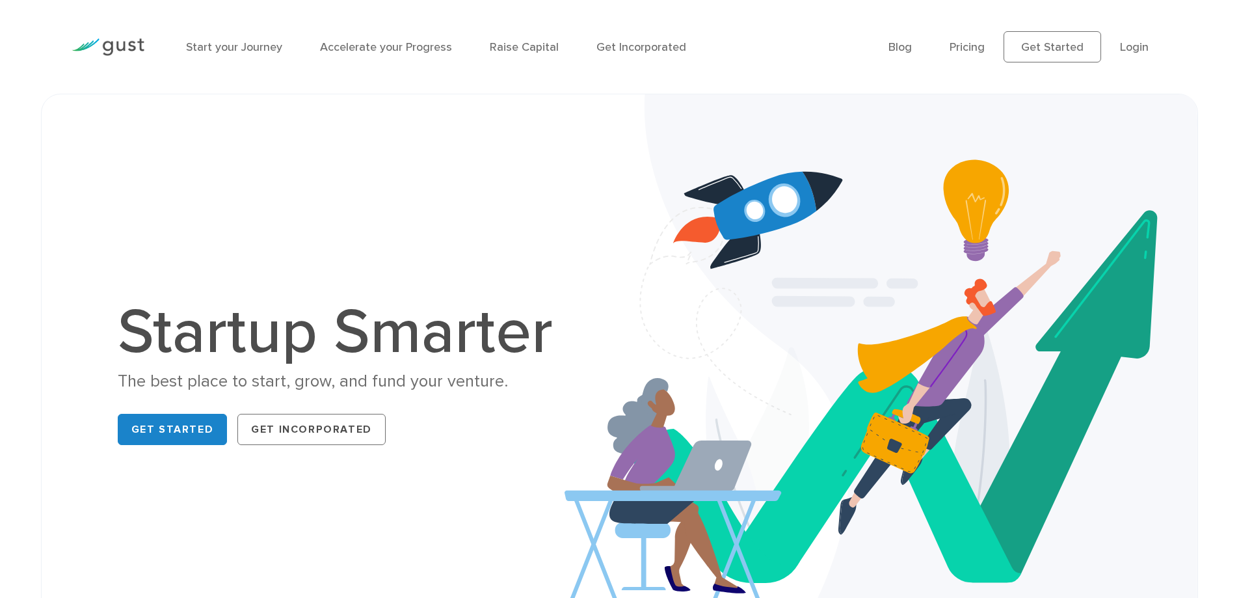 The height and width of the screenshot is (598, 1239). Describe the element at coordinates (342, 381) in the screenshot. I see `div: The best place to start, grow, and fund your venture.` at that location.